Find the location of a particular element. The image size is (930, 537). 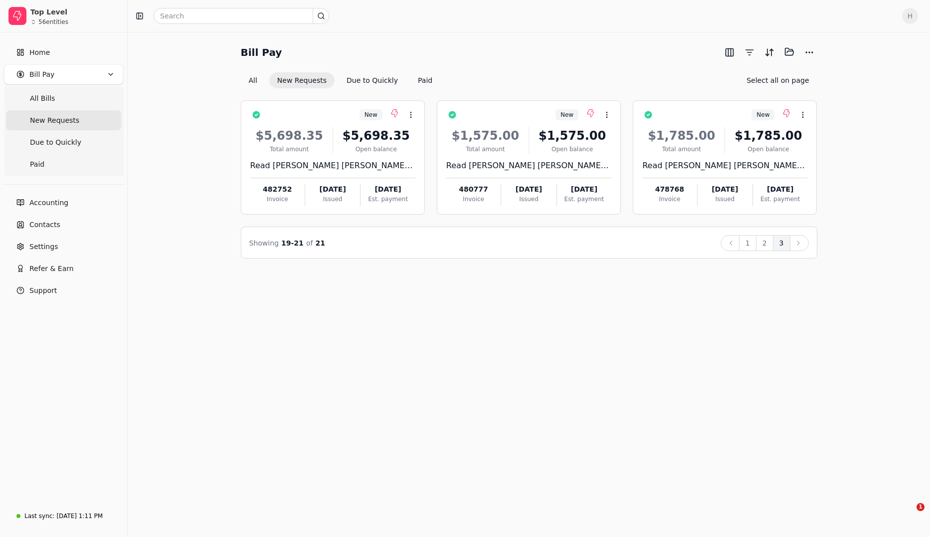

button: Batch (0) is located at coordinates (789, 52).